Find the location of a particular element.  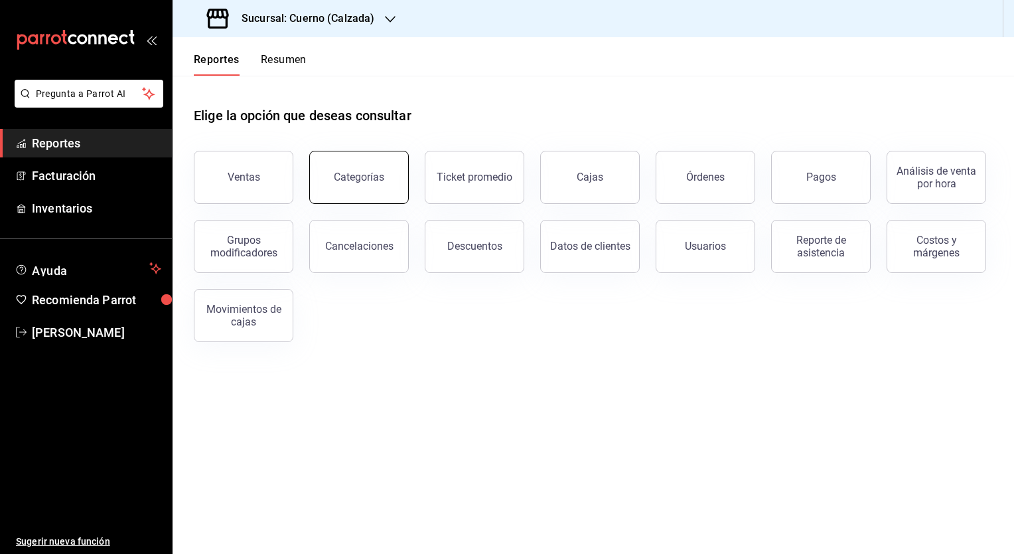

button: Costos y márgenes is located at coordinates (937, 246).